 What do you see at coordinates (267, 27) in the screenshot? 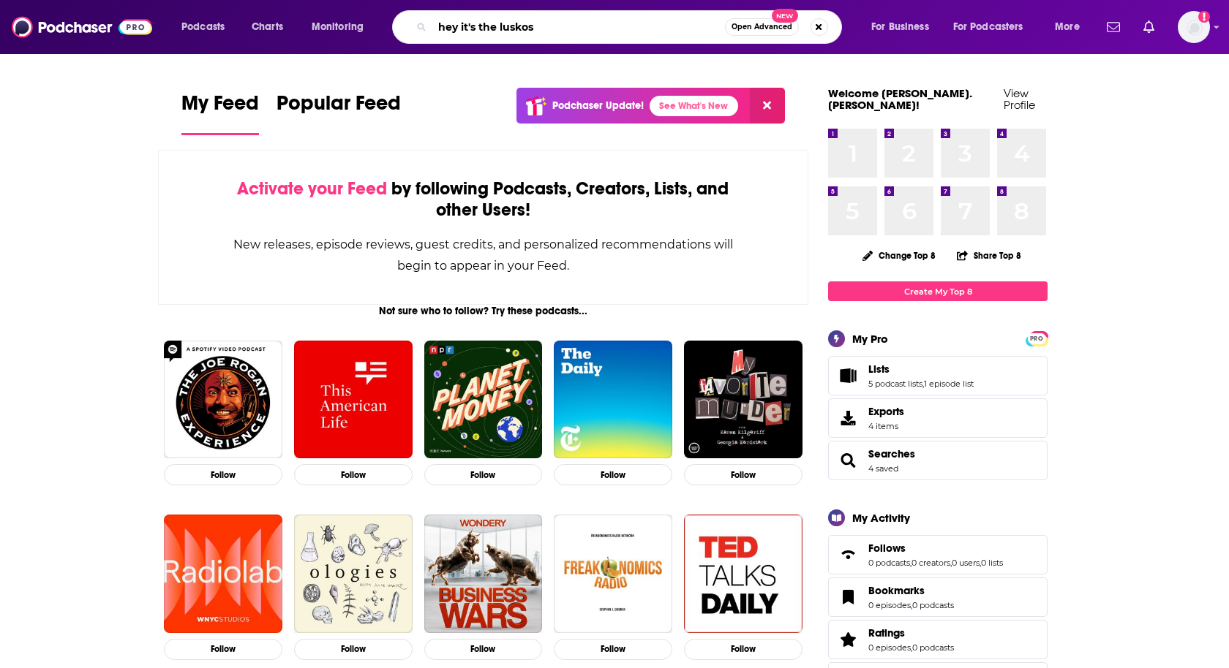
I see `a: Charts` at bounding box center [267, 27].